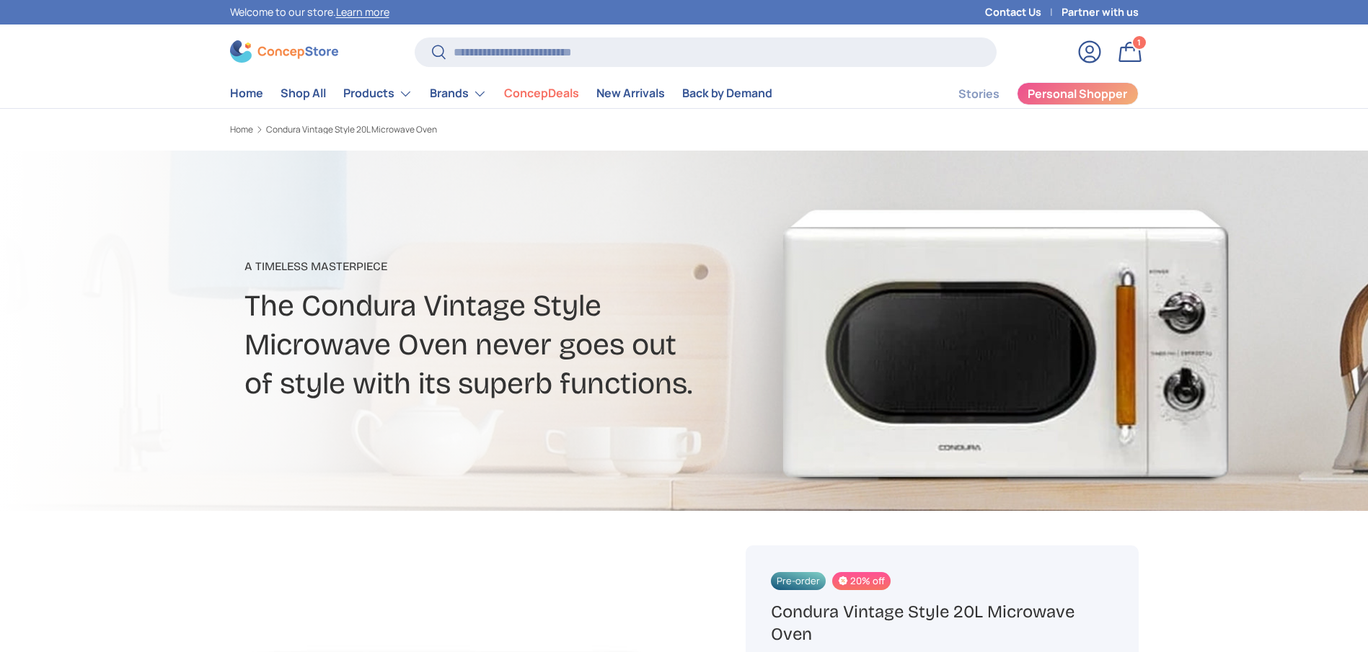  I want to click on a: ConcepDeals, so click(541, 93).